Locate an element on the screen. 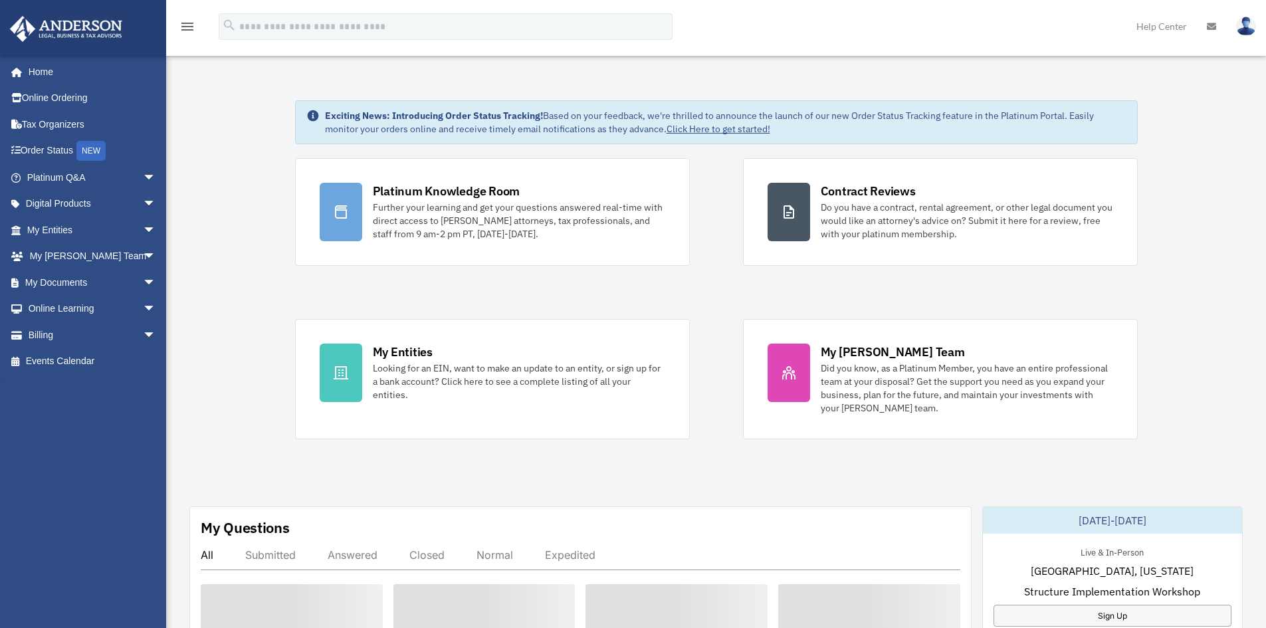 This screenshot has width=1266, height=628. a: Billingarrow_drop_down is located at coordinates (92, 335).